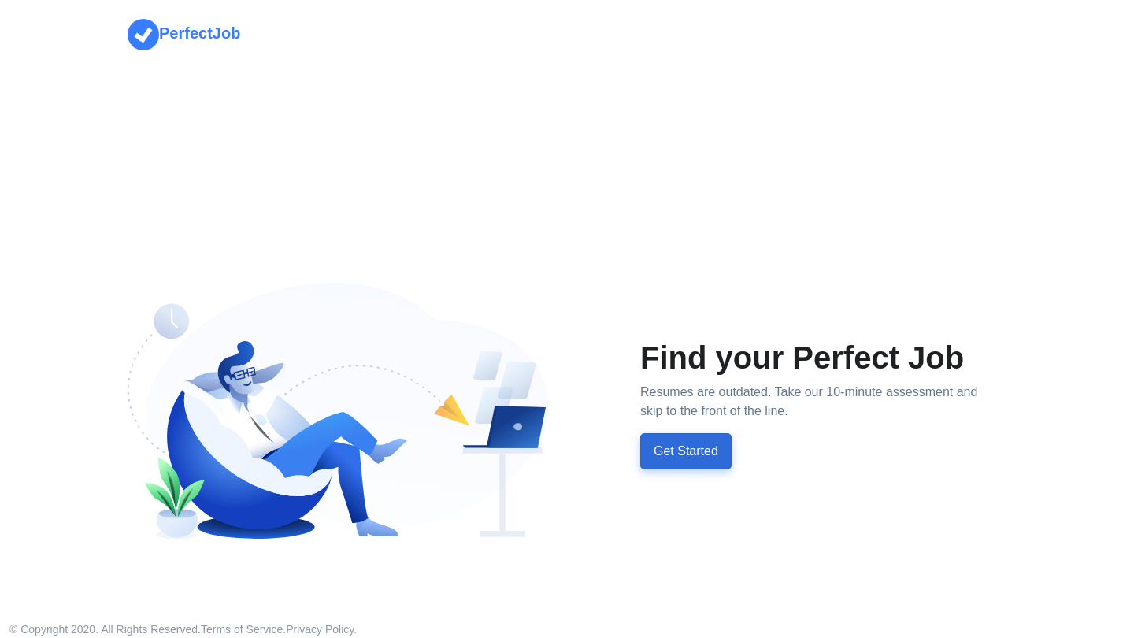 Image resolution: width=1134 pixels, height=638 pixels. Describe the element at coordinates (686, 451) in the screenshot. I see `button: Get Started` at that location.